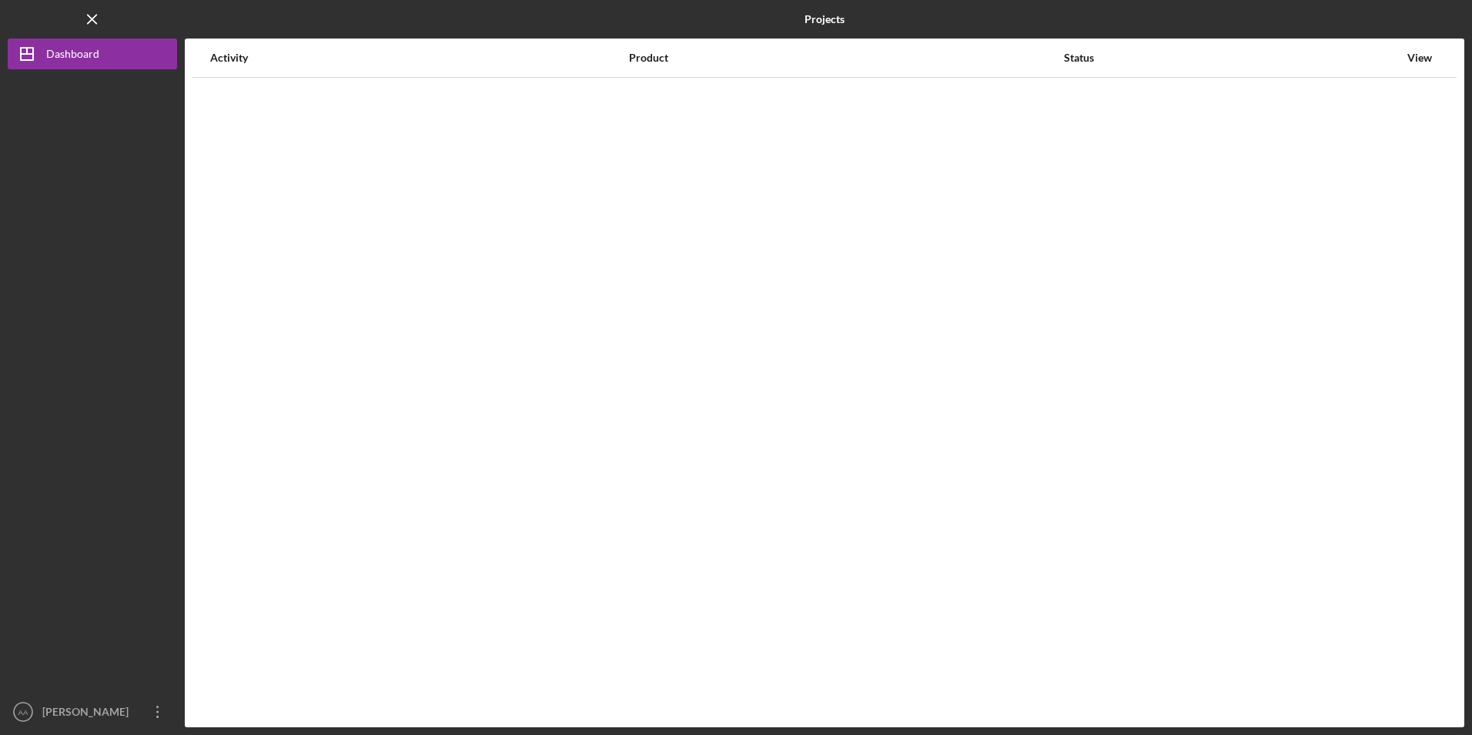 This screenshot has width=1472, height=735. What do you see at coordinates (846, 58) in the screenshot?
I see `div: Product` at bounding box center [846, 58].